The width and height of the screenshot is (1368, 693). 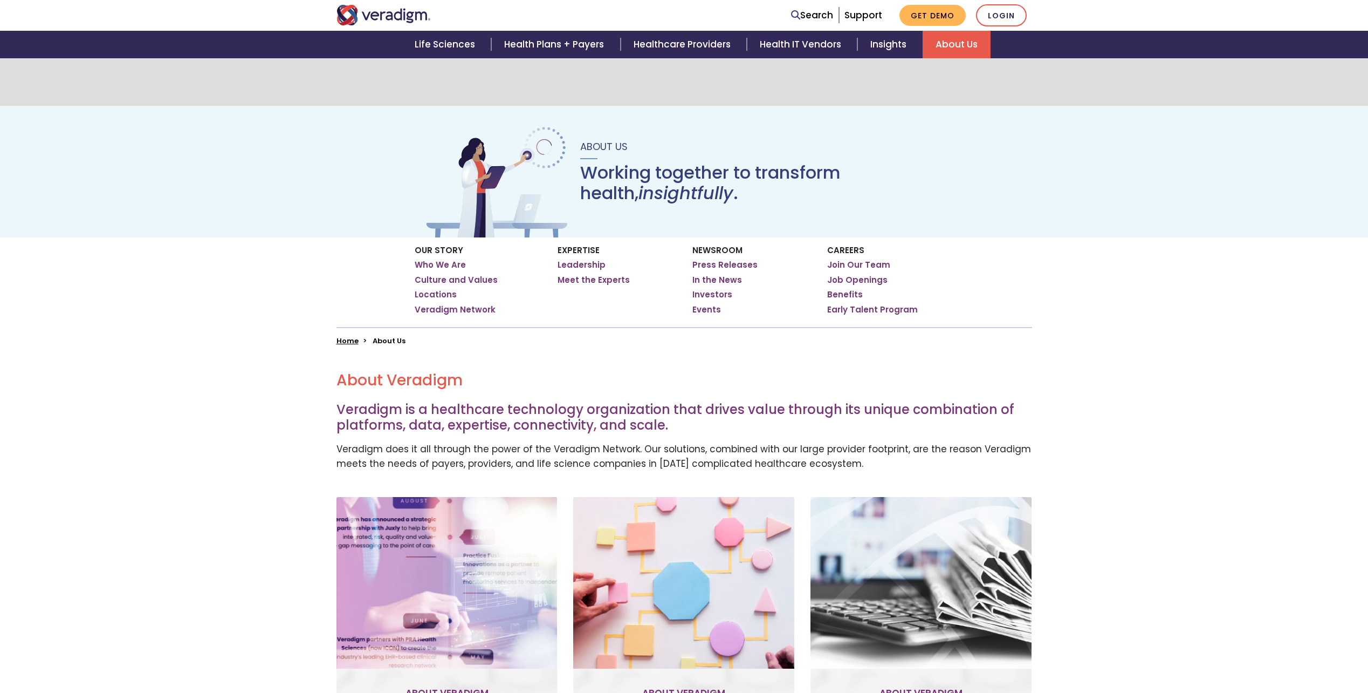 What do you see at coordinates (858, 280) in the screenshot?
I see `a: Job Openings` at bounding box center [858, 280].